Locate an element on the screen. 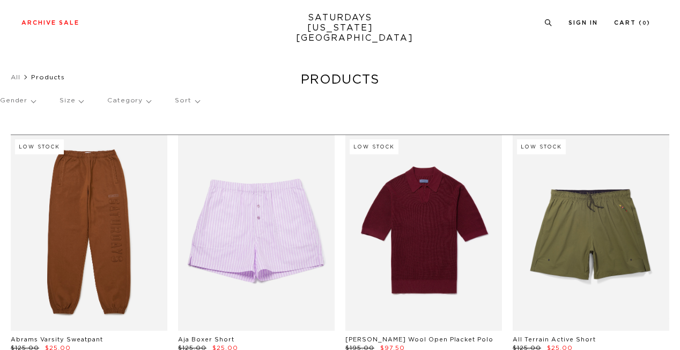 This screenshot has width=680, height=350. a: Aja Boxer Short is located at coordinates (206, 339).